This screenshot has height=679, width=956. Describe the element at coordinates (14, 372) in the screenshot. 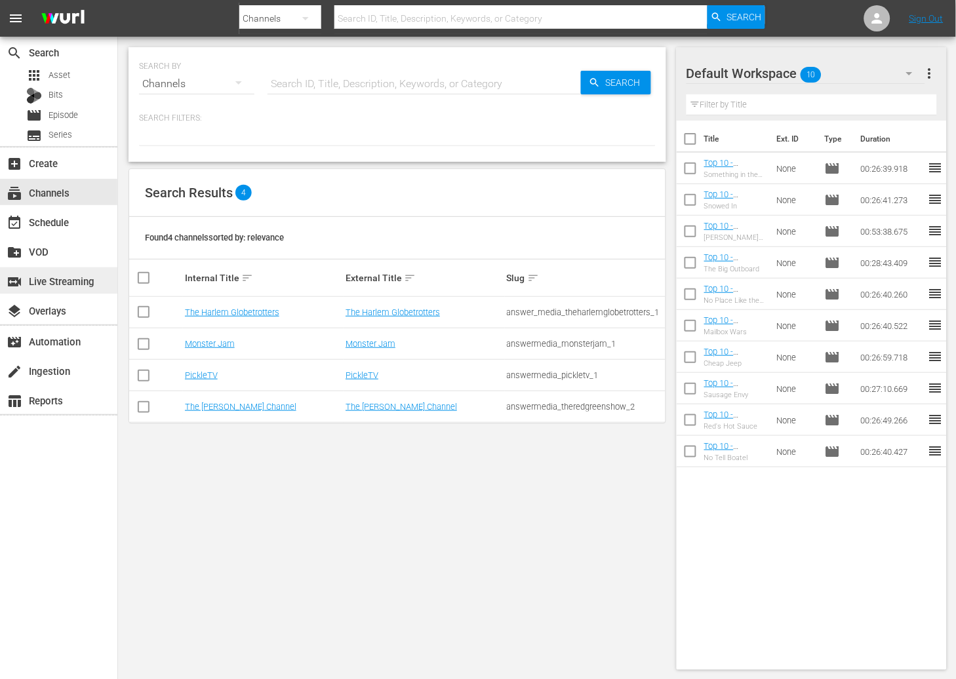

I see `span: Ingestion` at that location.